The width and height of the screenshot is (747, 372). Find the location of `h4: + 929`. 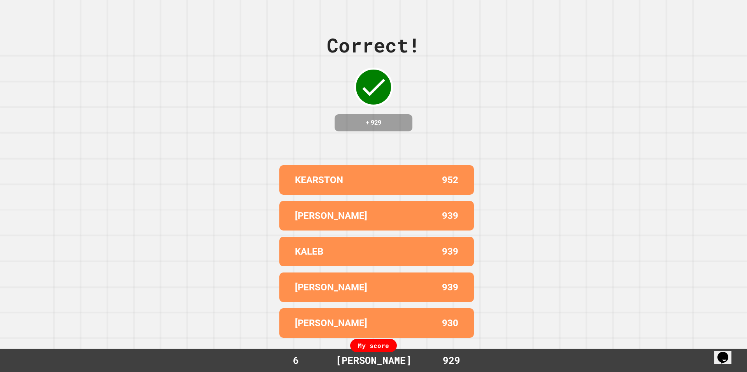

h4: + 929 is located at coordinates (373, 123).